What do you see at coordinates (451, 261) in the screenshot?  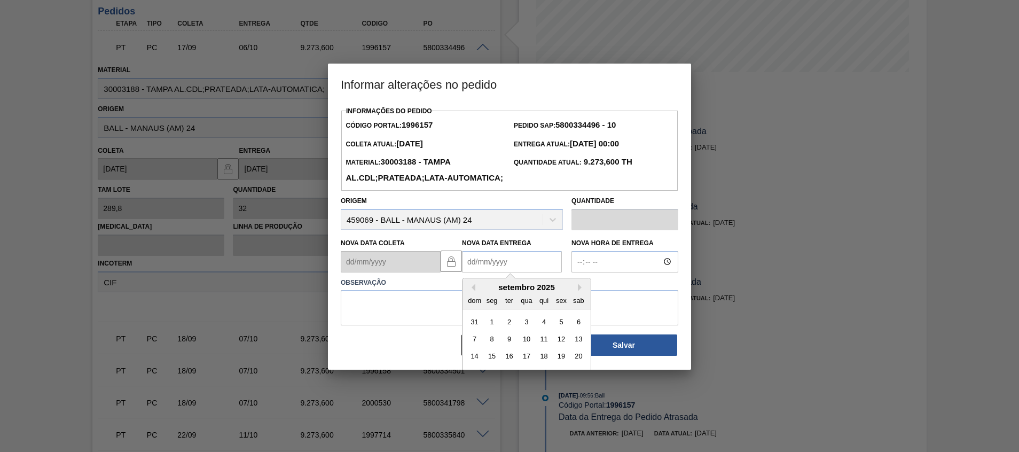 I see `button: locked` at bounding box center [451, 261].